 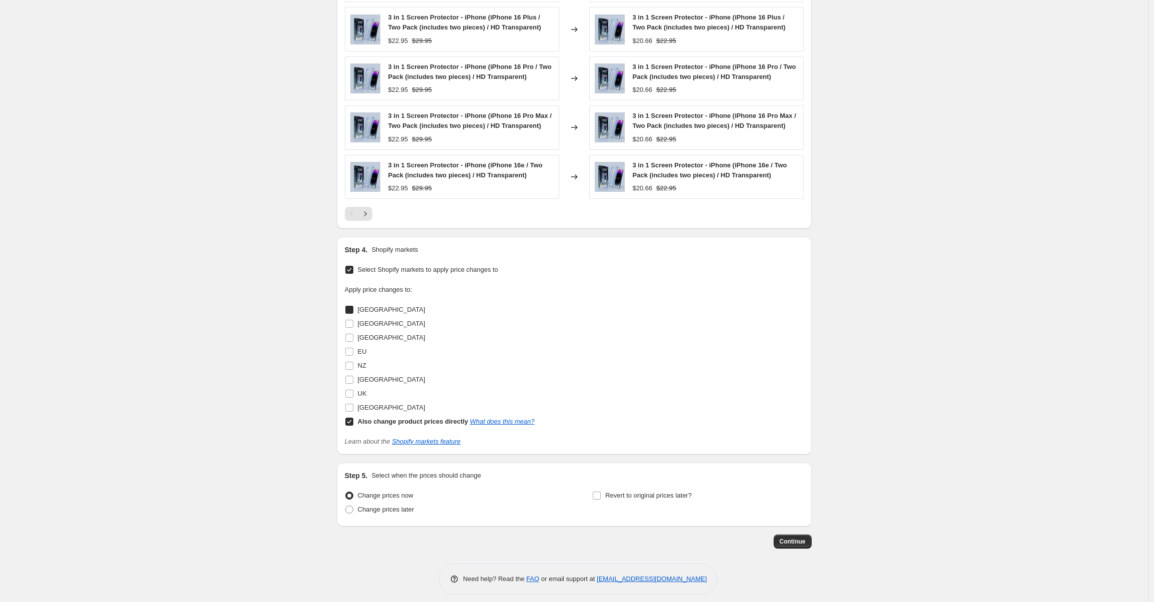 I want to click on span: Continue, so click(x=792, y=542).